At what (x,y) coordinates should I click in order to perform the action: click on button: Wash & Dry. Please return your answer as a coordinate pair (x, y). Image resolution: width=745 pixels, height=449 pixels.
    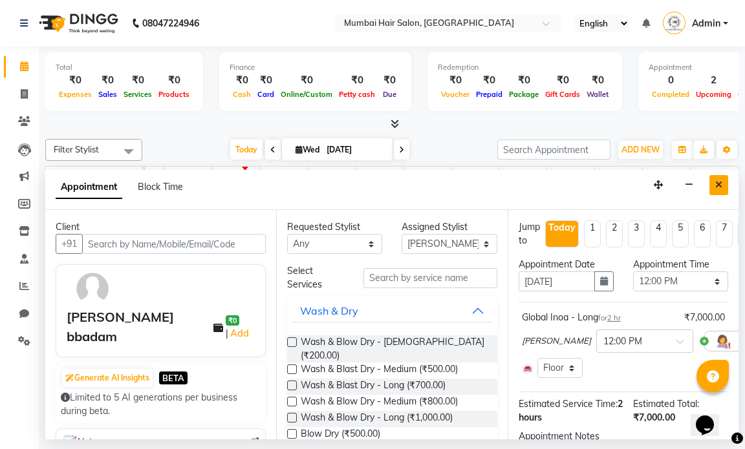
    Looking at the image, I should click on (392, 311).